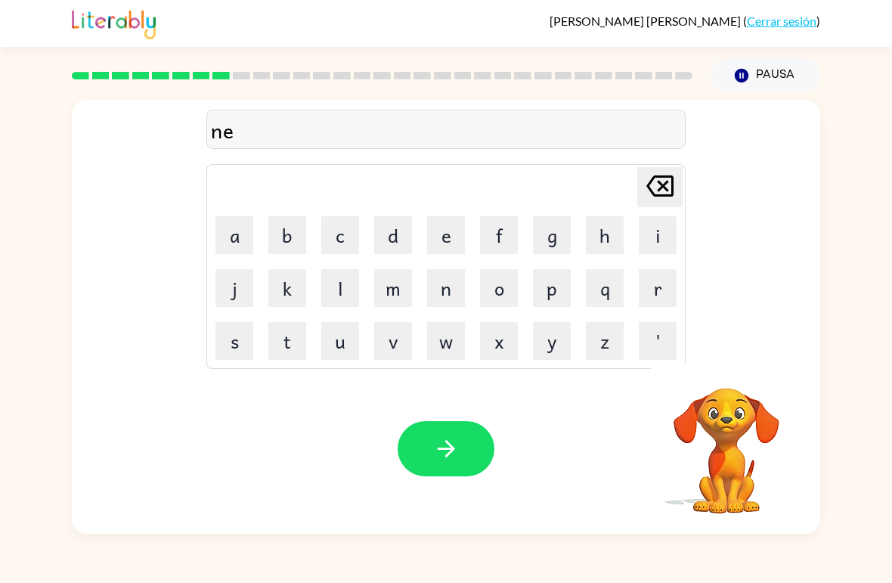  Describe the element at coordinates (234, 341) in the screenshot. I see `button: s` at that location.